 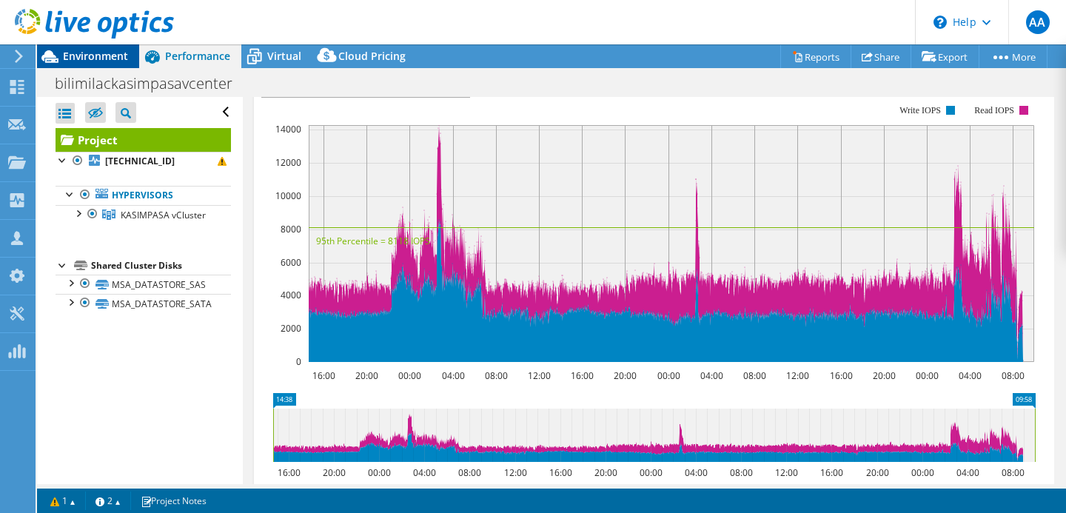 I want to click on a: Hypervisors, so click(x=143, y=195).